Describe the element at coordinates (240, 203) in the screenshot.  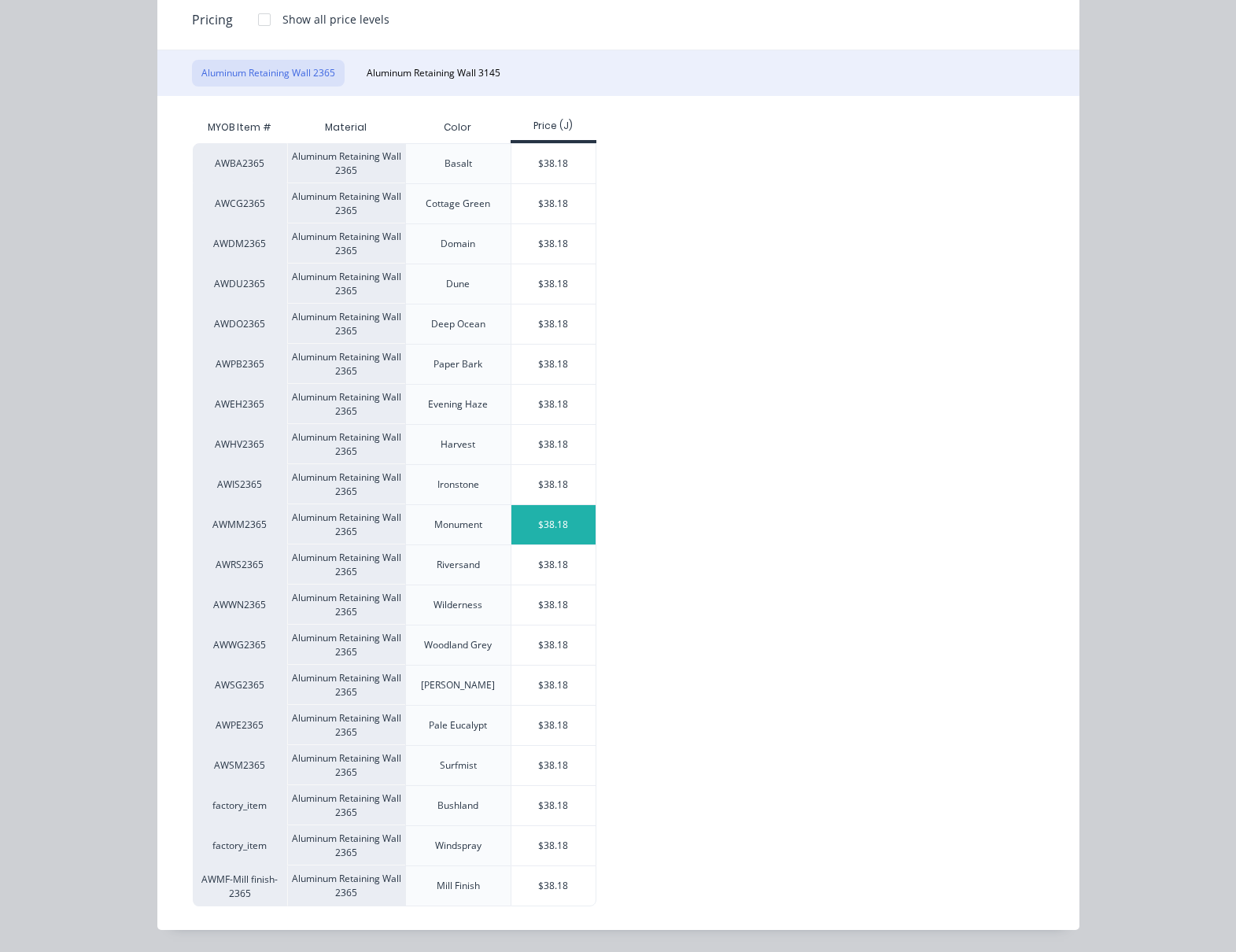
I see `div: AWCG2365` at that location.